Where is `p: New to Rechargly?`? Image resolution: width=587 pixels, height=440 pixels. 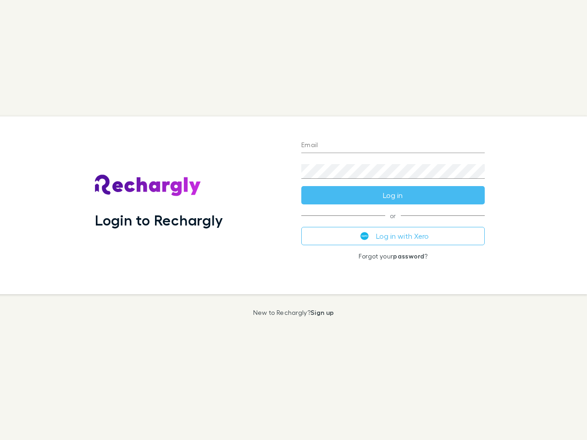
p: New to Rechargly? is located at coordinates (293, 313).